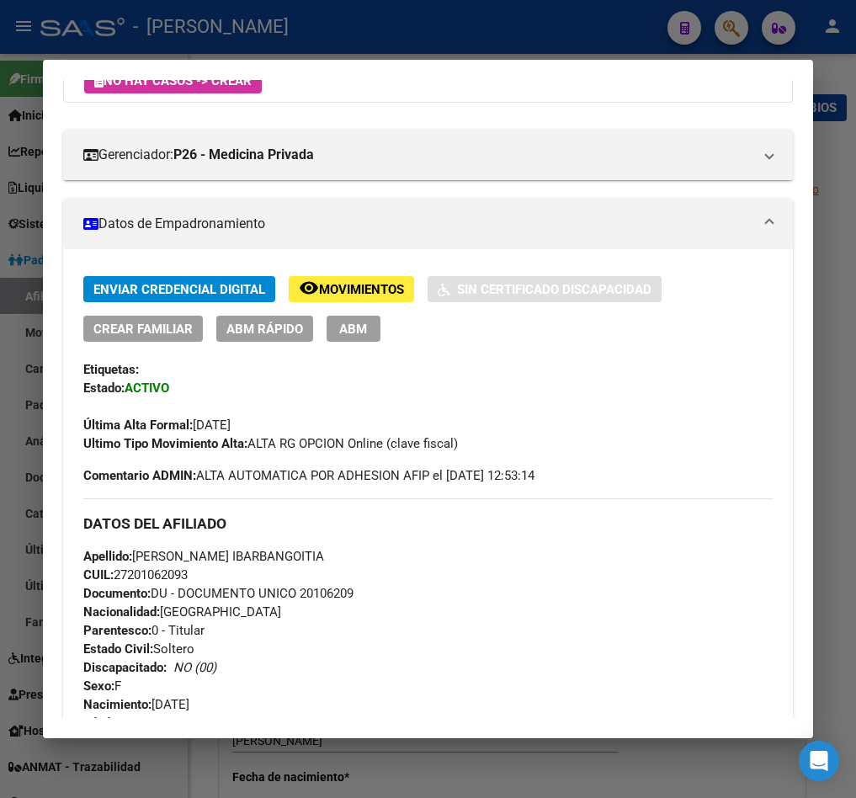 This screenshot has width=856, height=798. What do you see at coordinates (99, 686) in the screenshot?
I see `strong: Sexo:` at bounding box center [99, 686].